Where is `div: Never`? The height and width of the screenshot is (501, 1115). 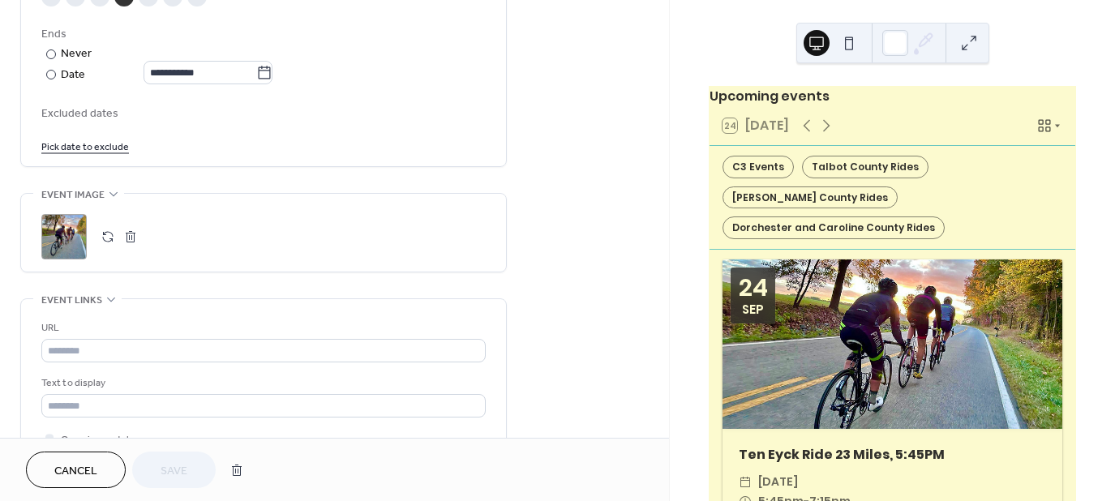
div: Never is located at coordinates (76, 54).